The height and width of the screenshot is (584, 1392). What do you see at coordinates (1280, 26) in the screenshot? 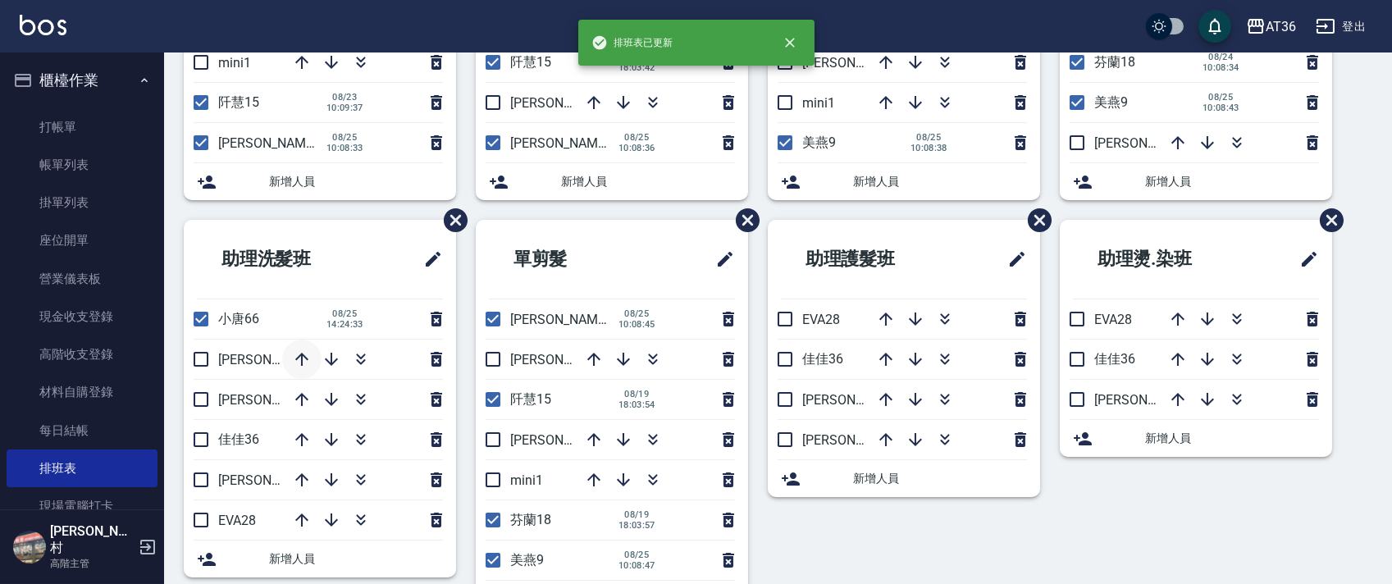
I see `div: AT36` at bounding box center [1280, 26].